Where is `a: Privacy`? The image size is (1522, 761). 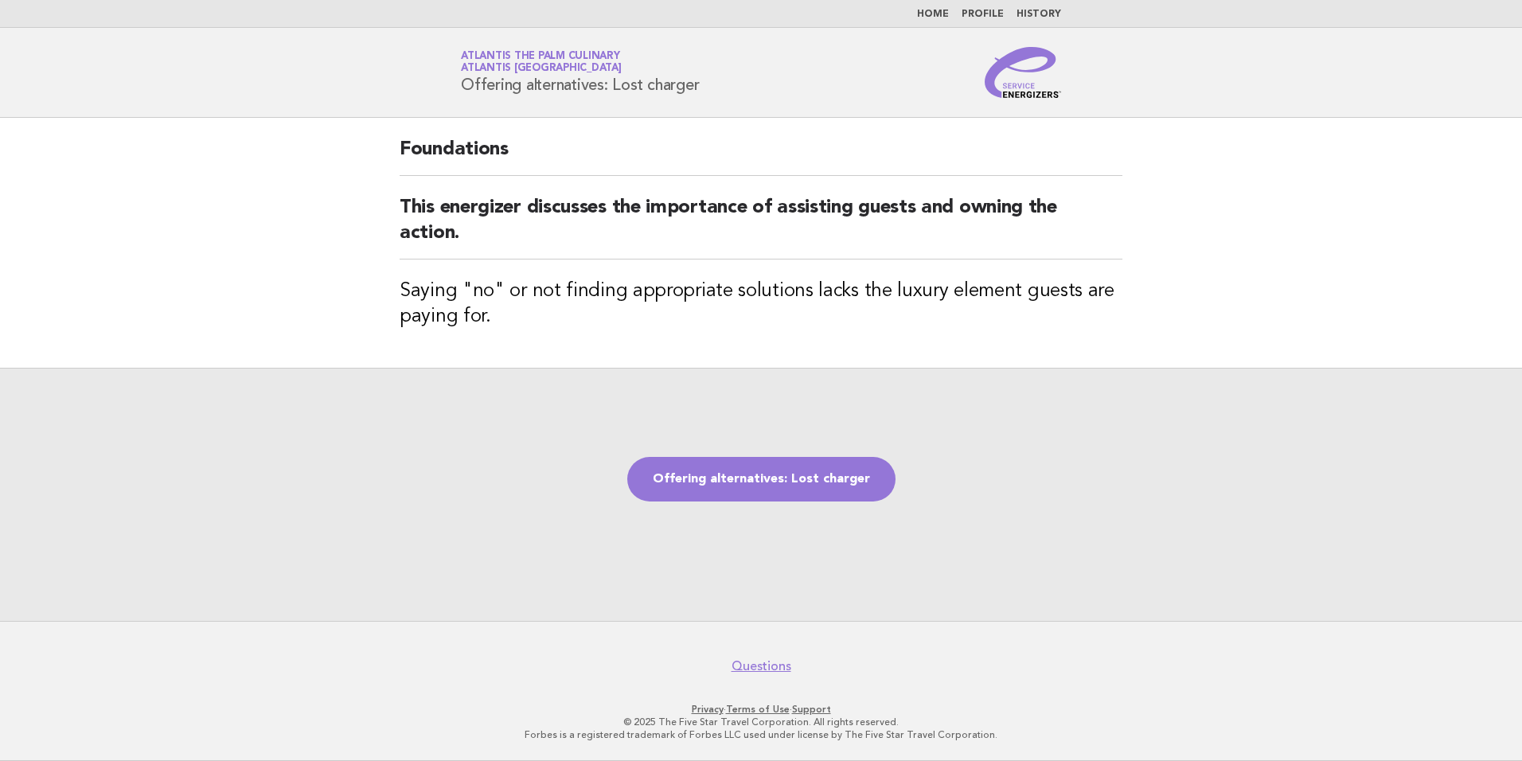
a: Privacy is located at coordinates (708, 709).